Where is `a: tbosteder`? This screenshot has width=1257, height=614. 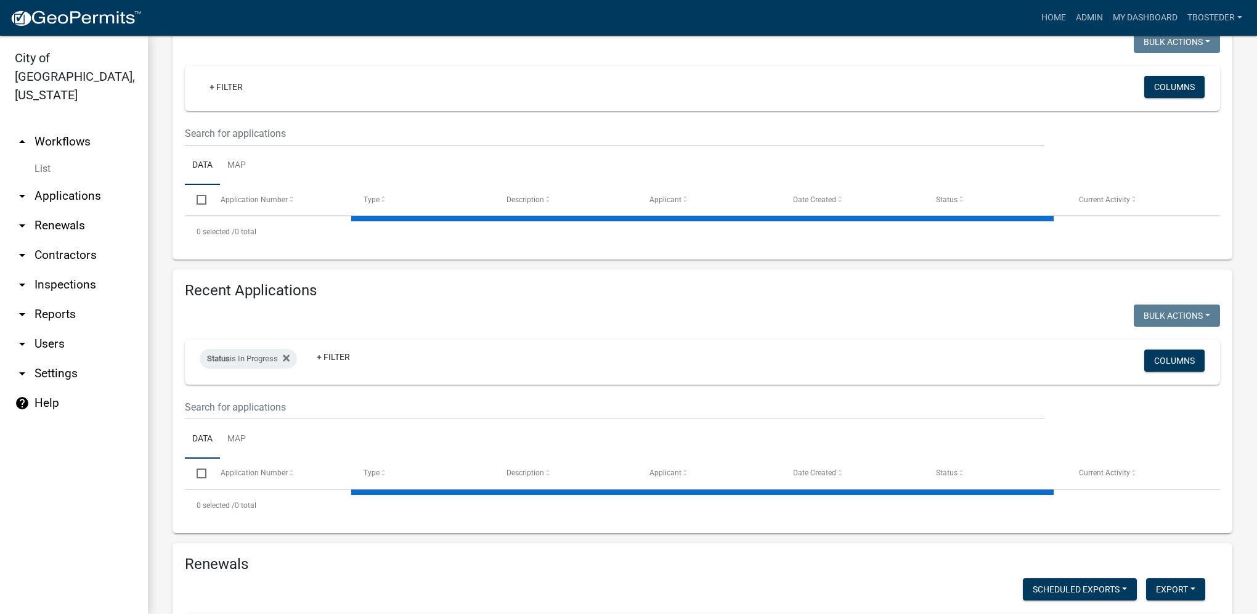
a: tbosteder is located at coordinates (1215, 18).